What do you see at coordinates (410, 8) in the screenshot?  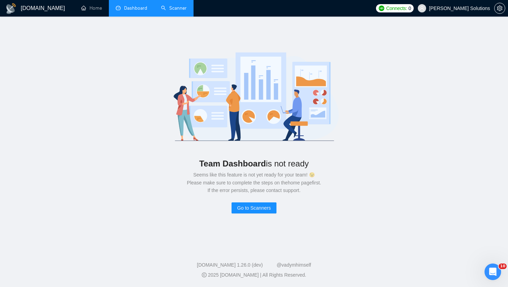 I see `span: 0` at bounding box center [410, 8].